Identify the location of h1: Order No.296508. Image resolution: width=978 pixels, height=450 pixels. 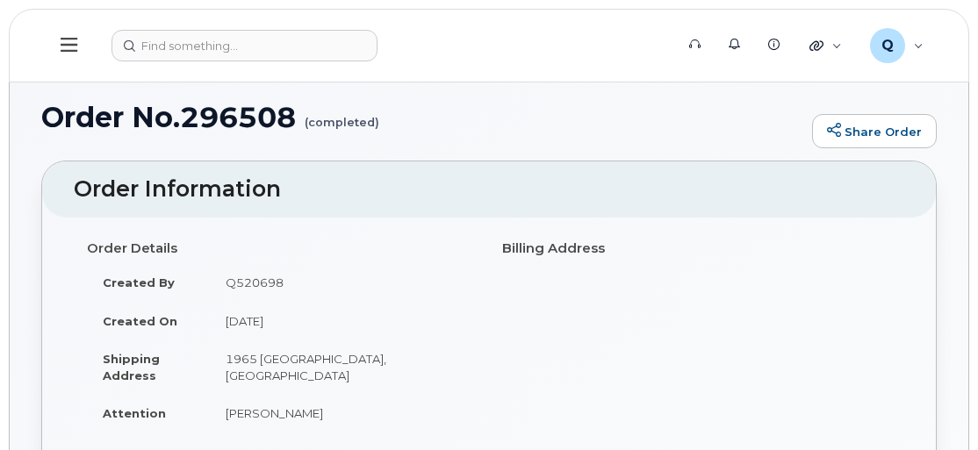
(422, 117).